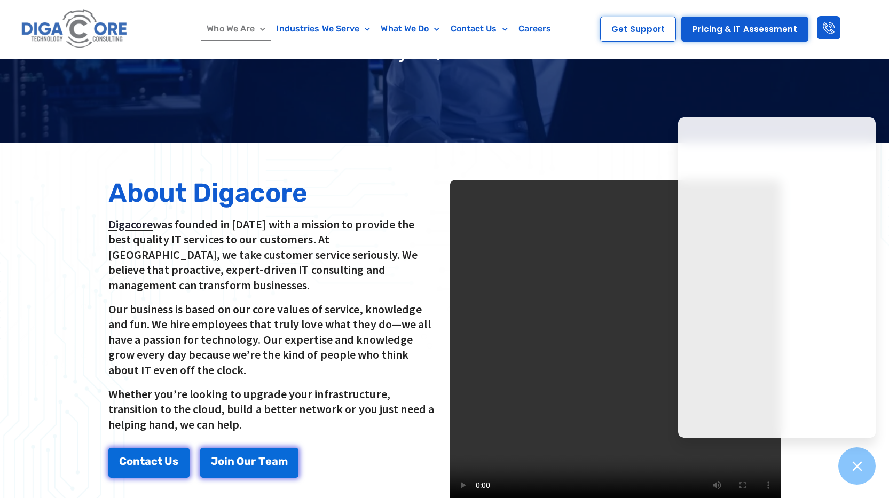  Describe the element at coordinates (744, 29) in the screenshot. I see `span: Pricing & IT Assessment` at that location.